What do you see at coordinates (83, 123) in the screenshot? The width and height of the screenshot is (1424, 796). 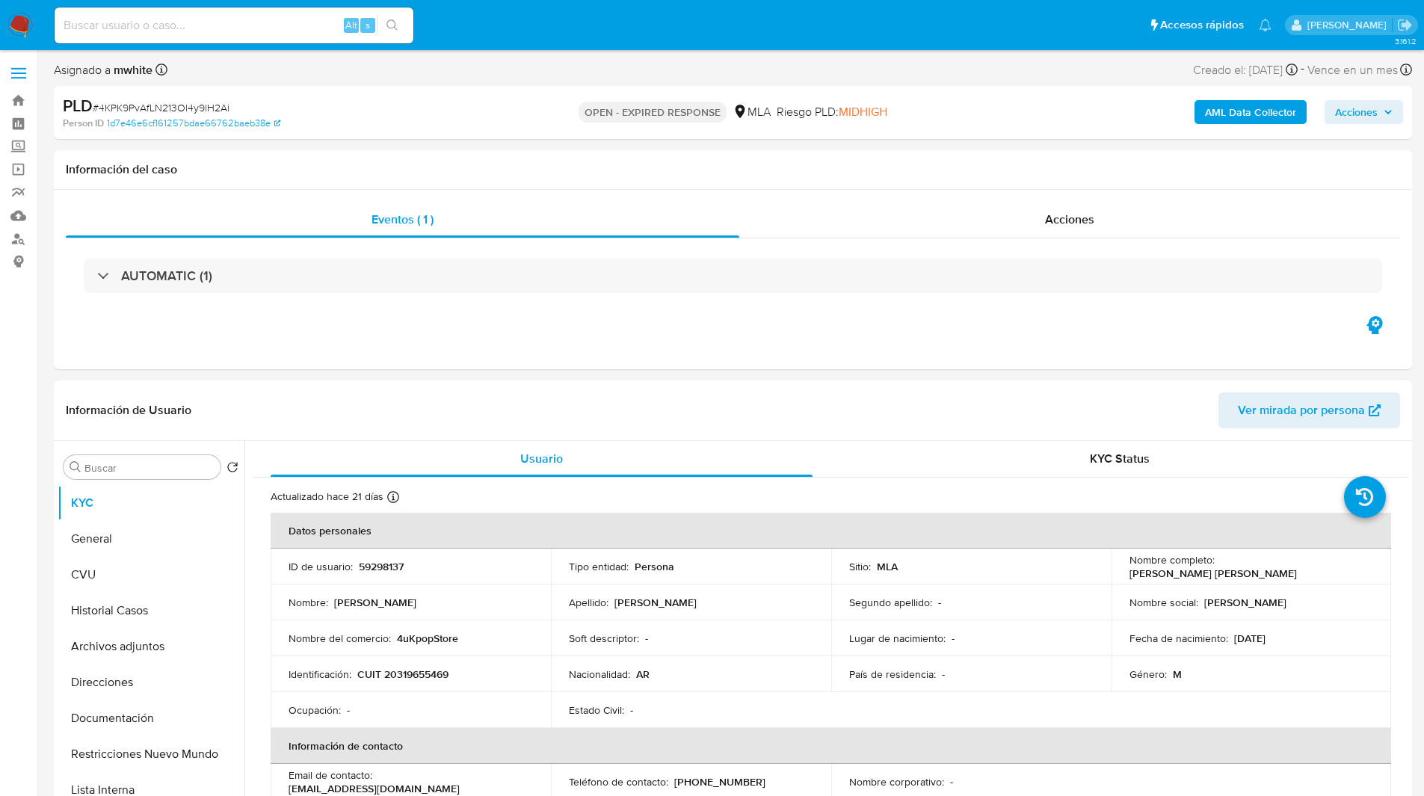 I see `b: Person ID` at bounding box center [83, 123].